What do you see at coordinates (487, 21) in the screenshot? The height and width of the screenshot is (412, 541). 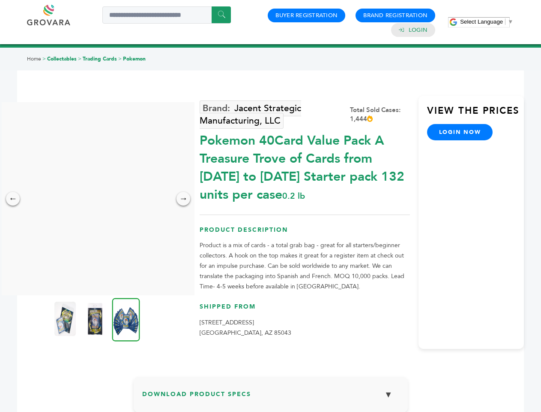 I see `a: Select Language​` at bounding box center [487, 21].